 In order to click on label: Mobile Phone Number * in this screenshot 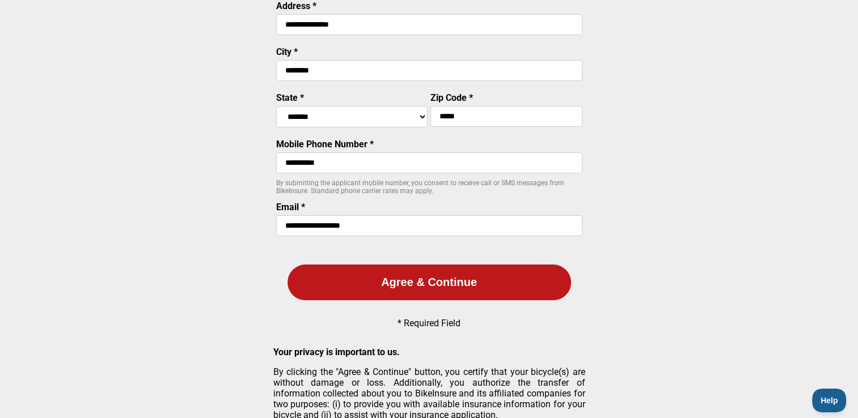, I will do `click(325, 144)`.